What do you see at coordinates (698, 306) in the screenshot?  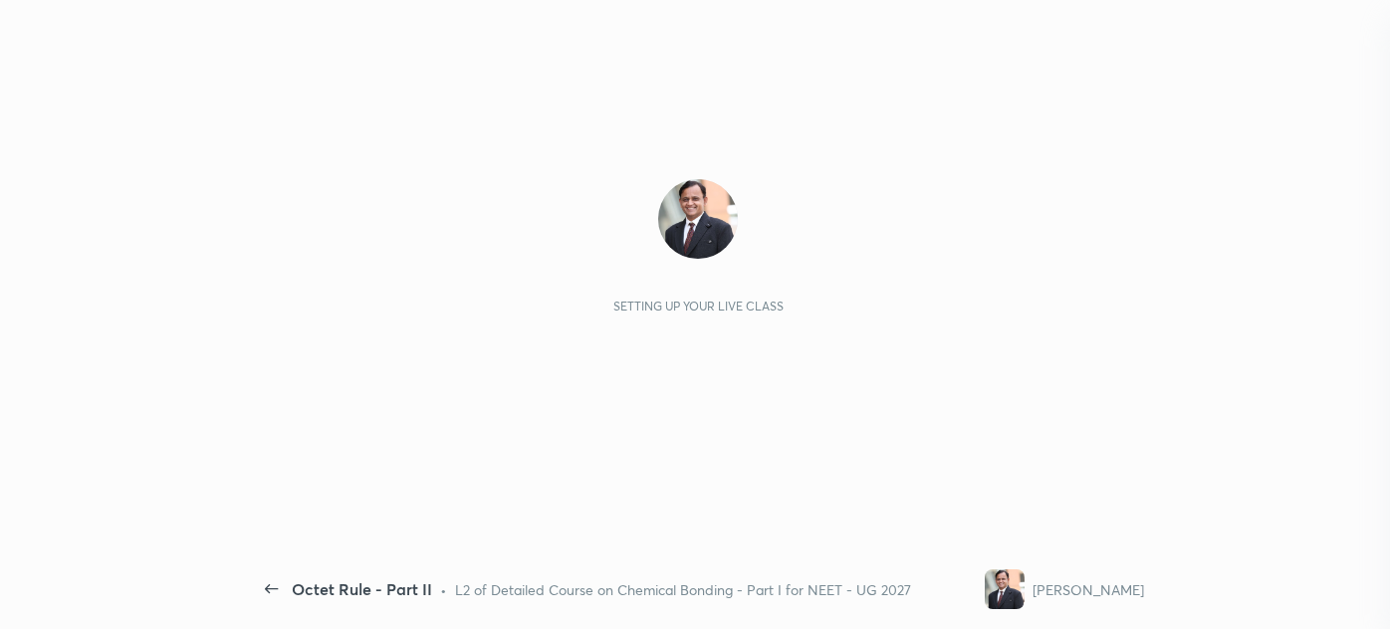 I see `div: Setting up your live class` at bounding box center [698, 306].